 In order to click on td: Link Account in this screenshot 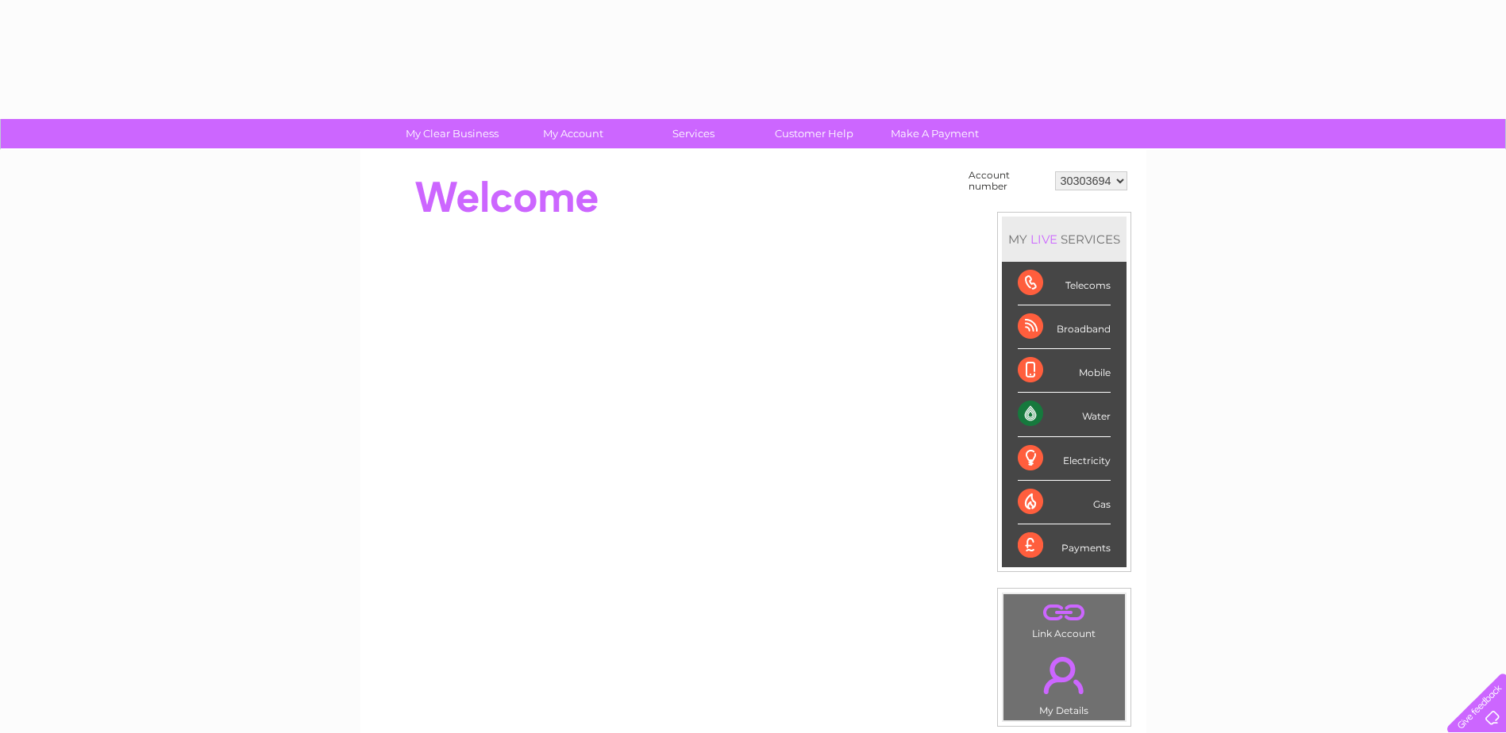, I will do `click(1064, 618)`.